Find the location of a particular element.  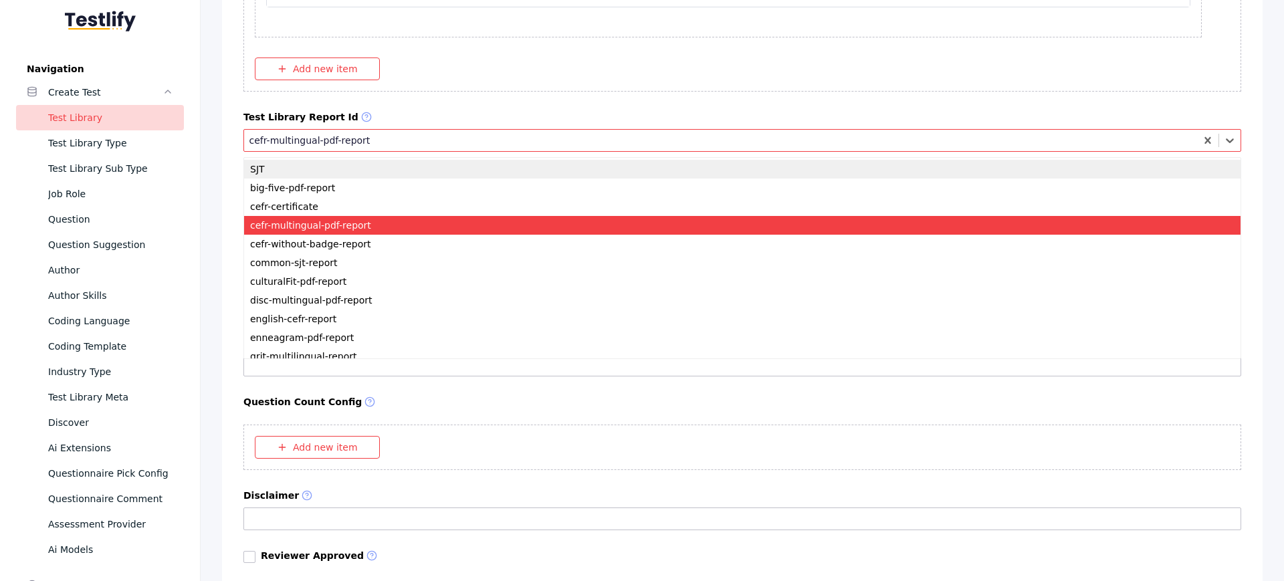

a: Question is located at coordinates (100, 219).